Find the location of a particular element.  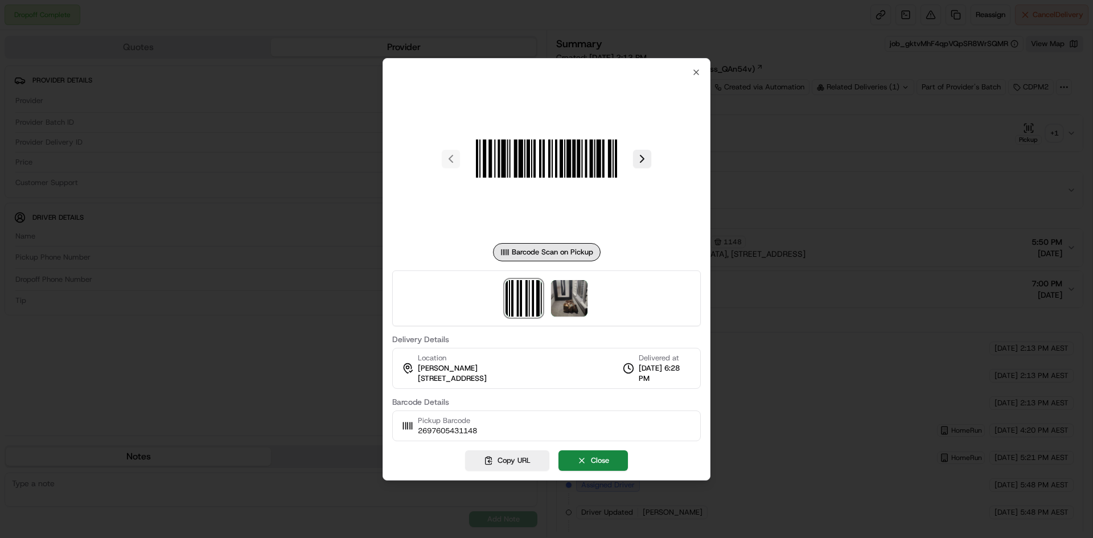

span: Pickup Barcode is located at coordinates (448, 421).